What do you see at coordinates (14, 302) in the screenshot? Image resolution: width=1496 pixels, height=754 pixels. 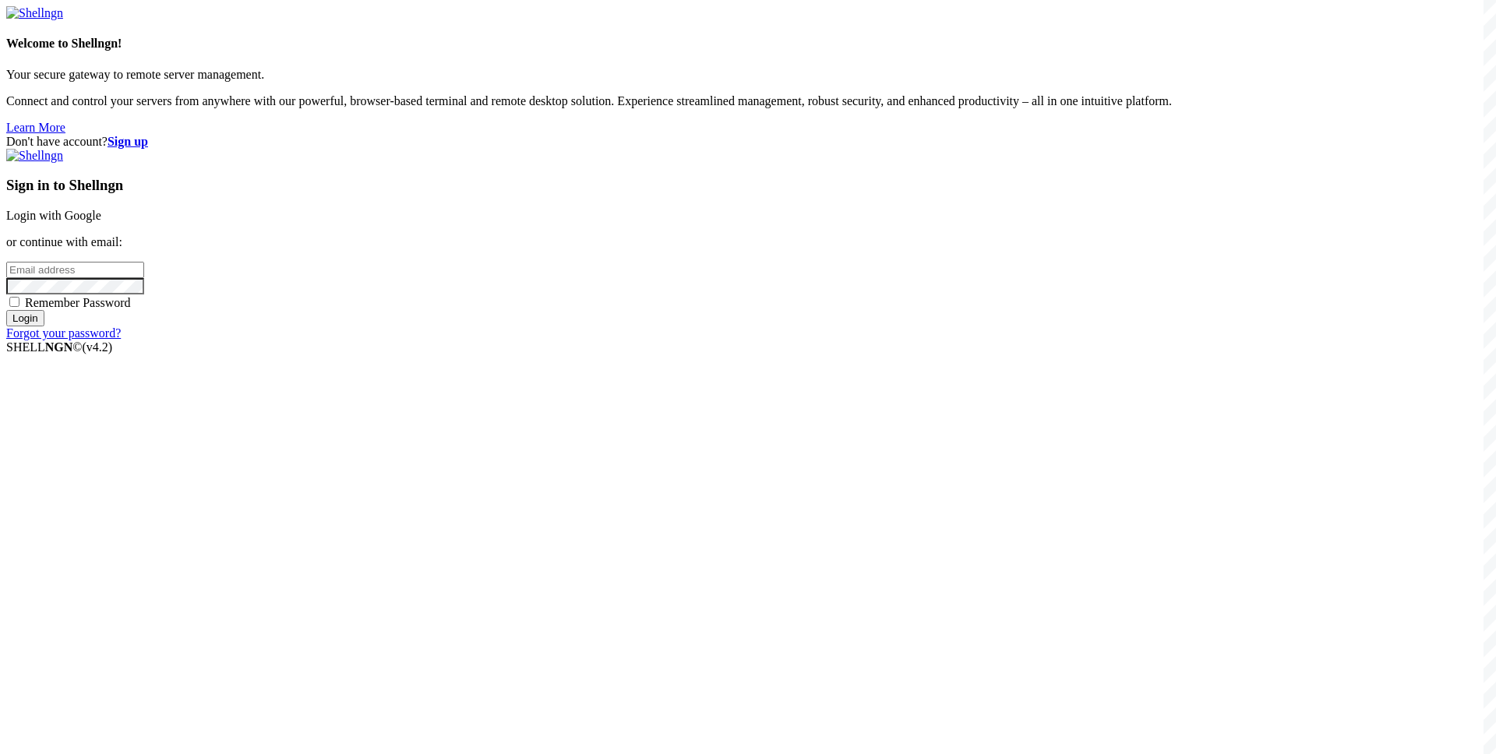 I see `input: Remember Password` at bounding box center [14, 302].